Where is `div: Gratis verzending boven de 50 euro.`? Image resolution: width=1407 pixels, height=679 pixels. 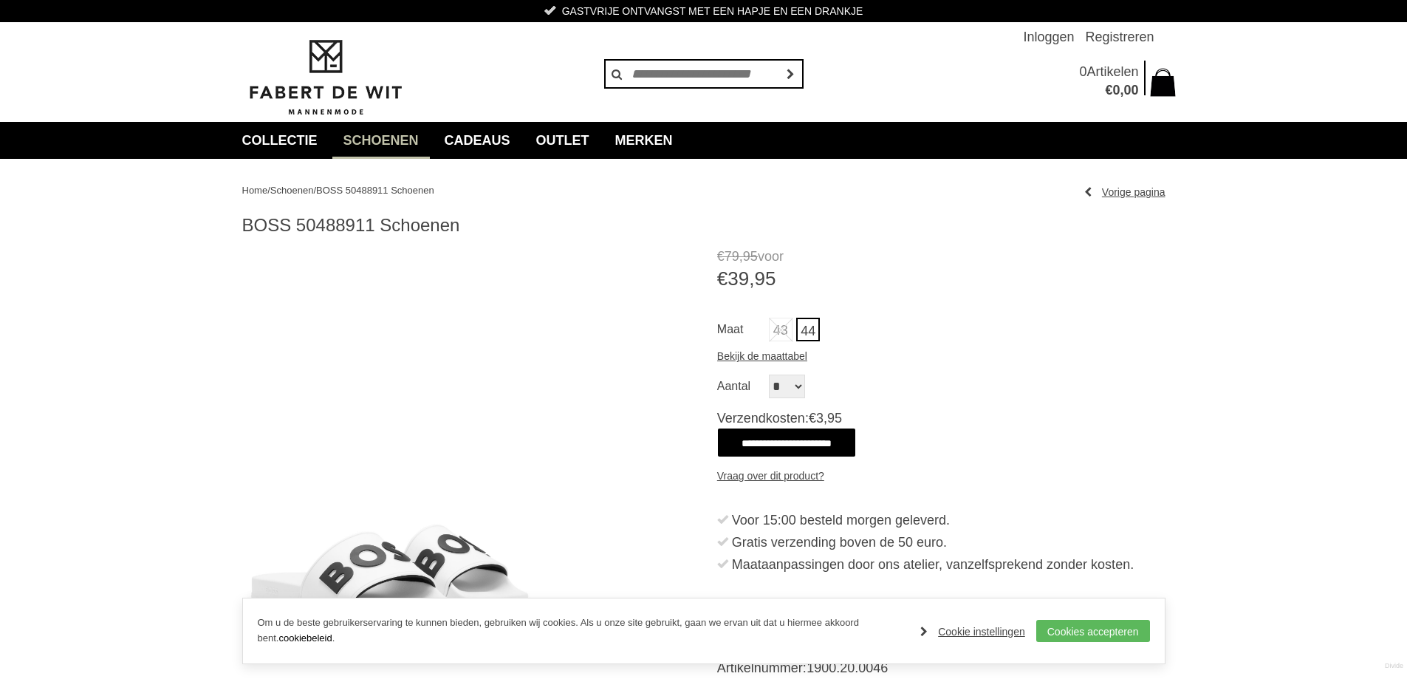 div: Gratis verzending boven de 50 euro. is located at coordinates (949, 542).